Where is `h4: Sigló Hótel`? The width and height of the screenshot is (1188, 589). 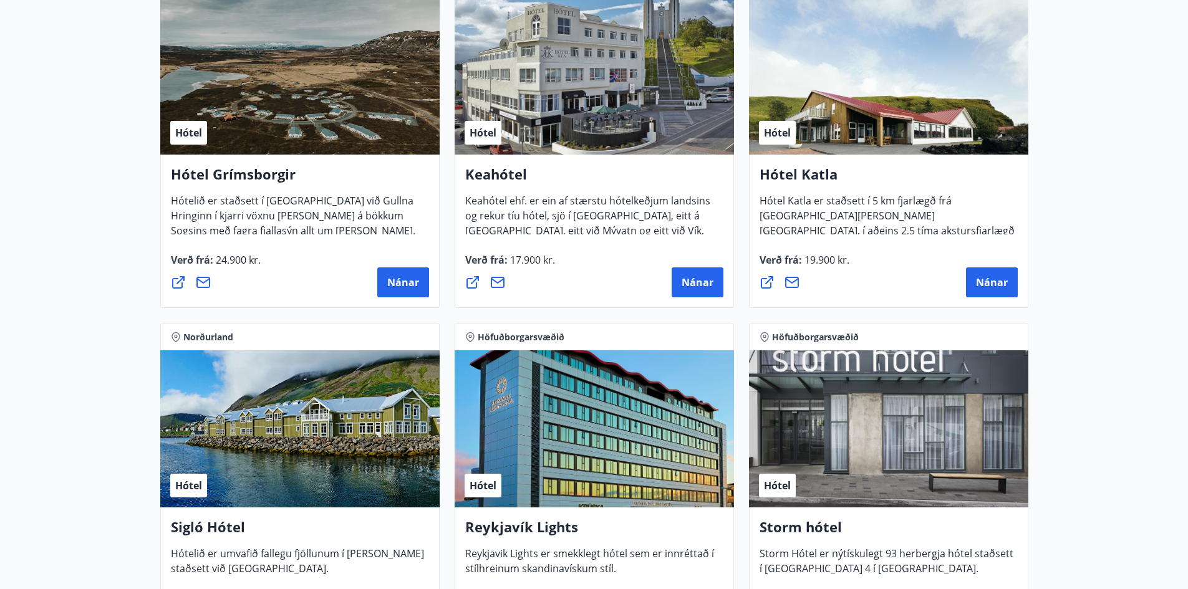 h4: Sigló Hótel is located at coordinates (300, 532).